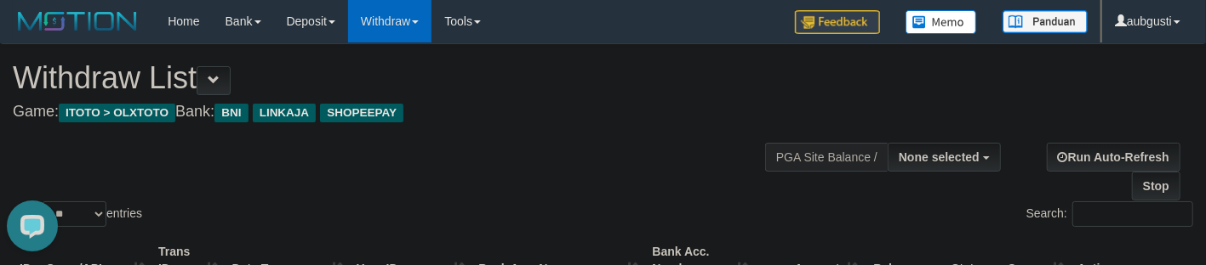 This screenshot has width=1206, height=265. Describe the element at coordinates (400, 112) in the screenshot. I see `h4: Game: Bank:` at that location.